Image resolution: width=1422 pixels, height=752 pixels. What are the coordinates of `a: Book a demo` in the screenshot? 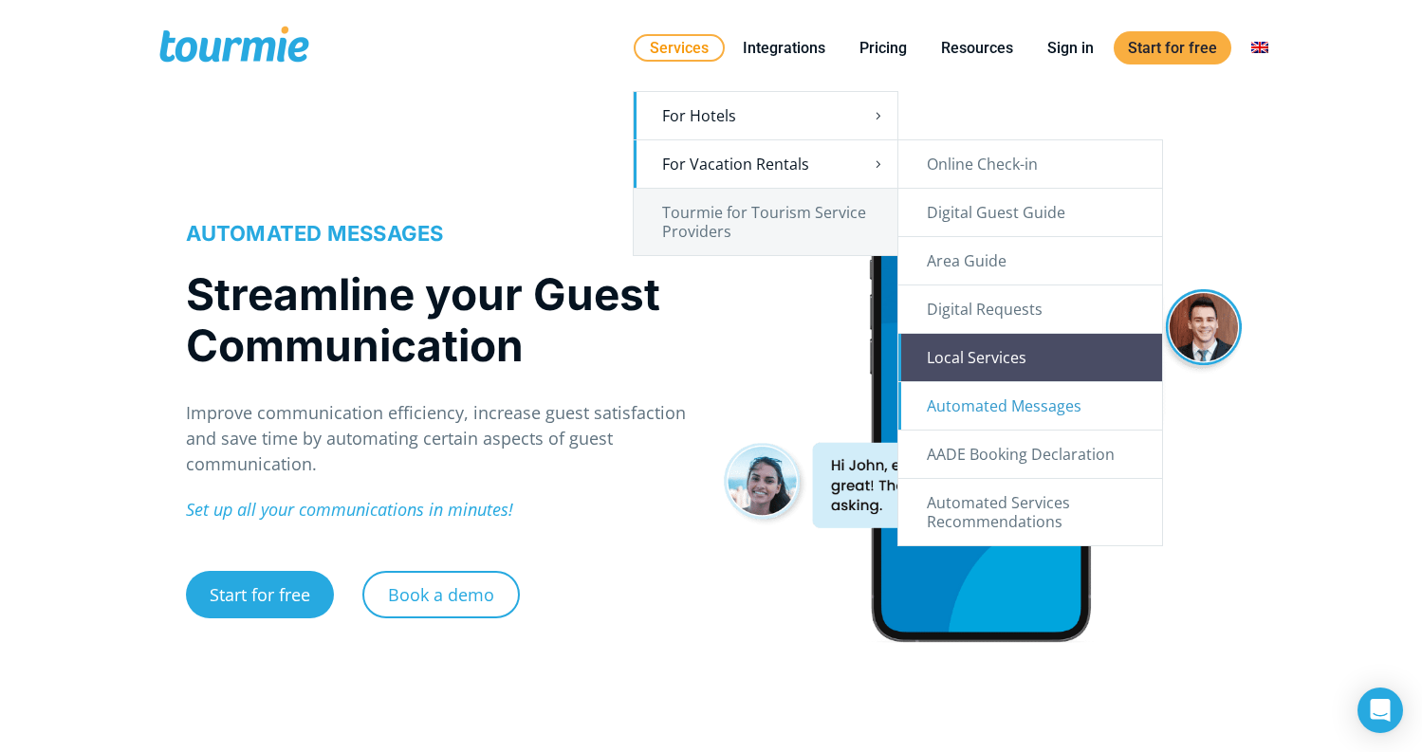 It's located at (441, 595).